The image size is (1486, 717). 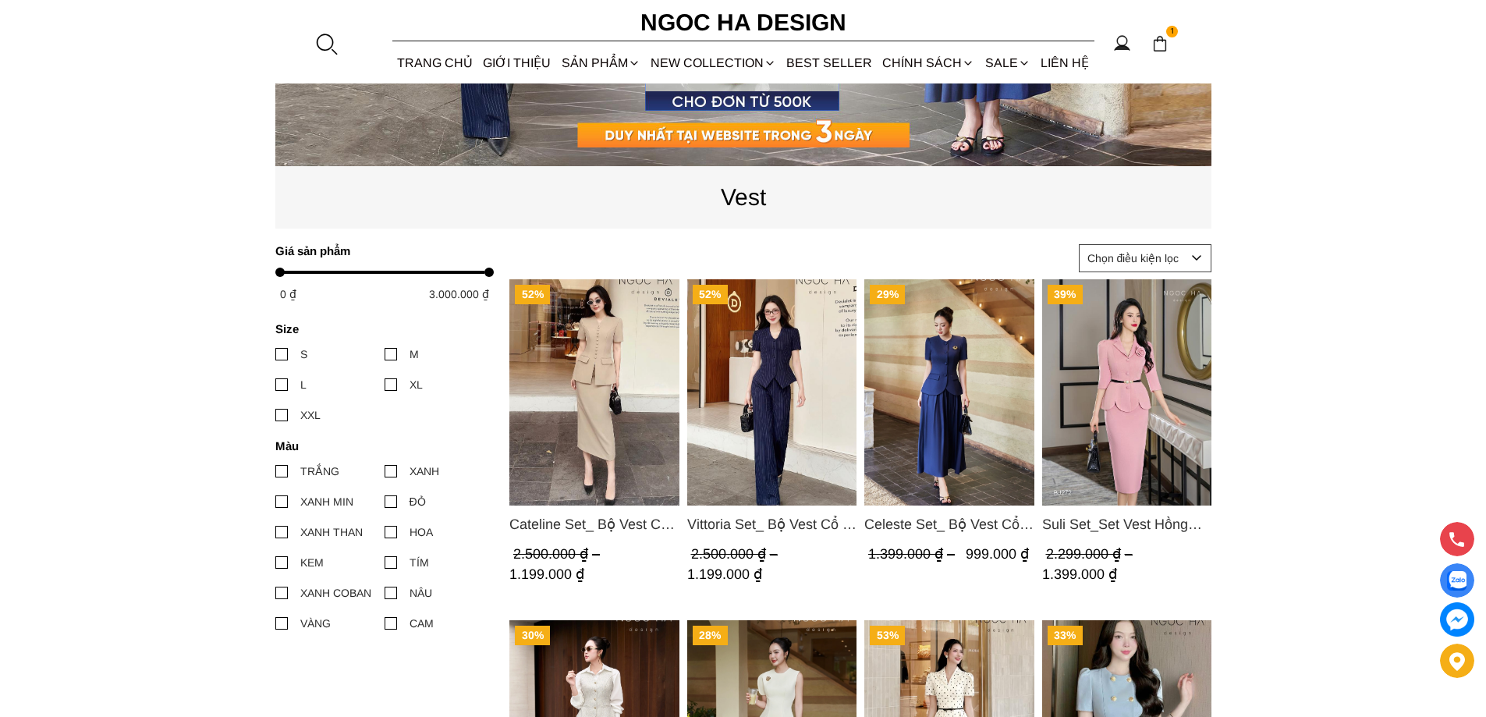 I want to click on span: Celeste Set_ Bộ Vest Cổ Tròn Chân Váy Nhún Xòe Màu Xanh Bò BJ142, so click(x=949, y=524).